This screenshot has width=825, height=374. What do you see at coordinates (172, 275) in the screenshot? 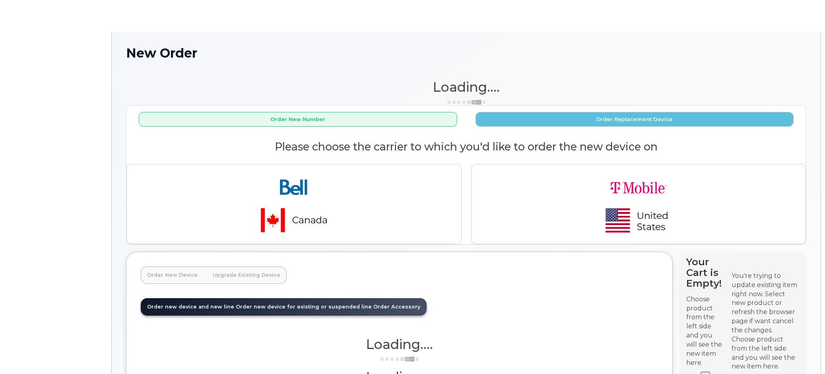
I see `a: Order New Device` at bounding box center [172, 275].